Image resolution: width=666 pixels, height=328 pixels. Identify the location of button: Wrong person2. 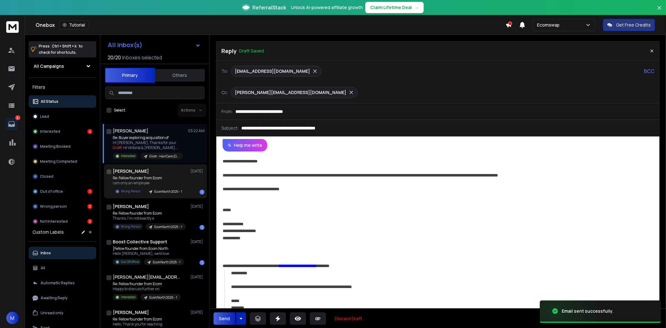
(62, 206).